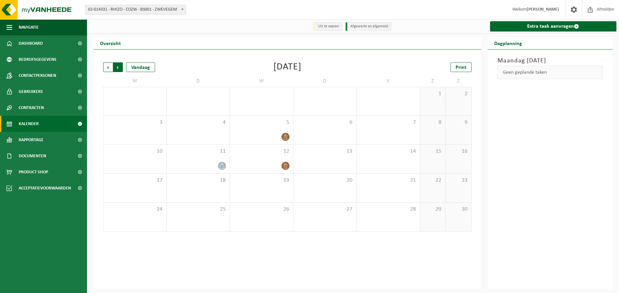 The width and height of the screenshot is (619, 293). What do you see at coordinates (31, 43) in the screenshot?
I see `span: Dashboard` at bounding box center [31, 43].